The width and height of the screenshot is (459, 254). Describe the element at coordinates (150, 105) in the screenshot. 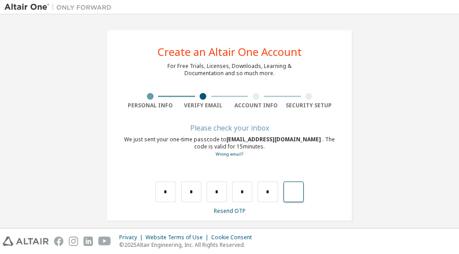

I see `div: Personal Info` at that location.